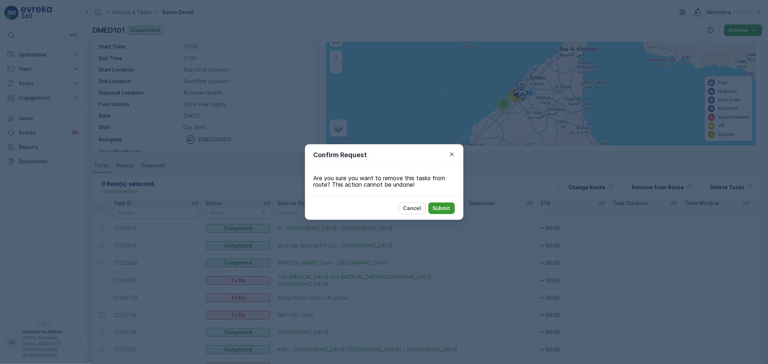  What do you see at coordinates (384, 182) in the screenshot?
I see `div: Are you sure you want to remove this tasks from route? This action cannot be undone!` at bounding box center [384, 182].